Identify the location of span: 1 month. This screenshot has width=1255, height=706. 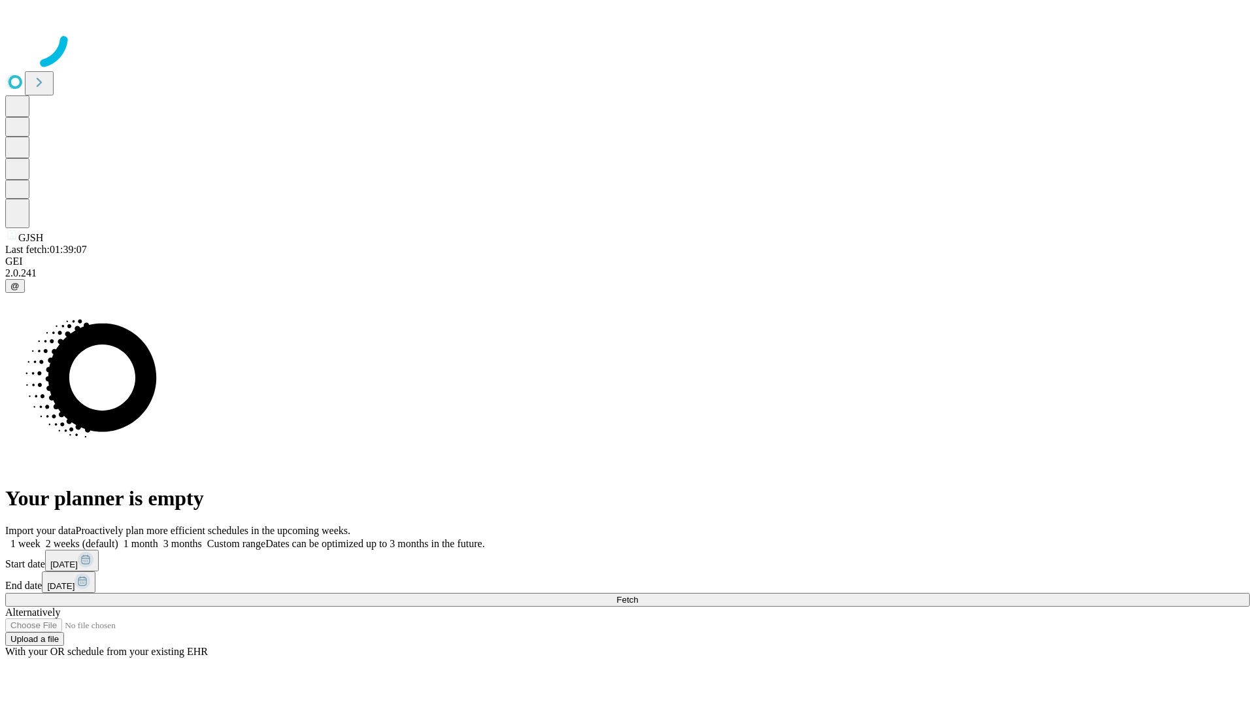
(141, 543).